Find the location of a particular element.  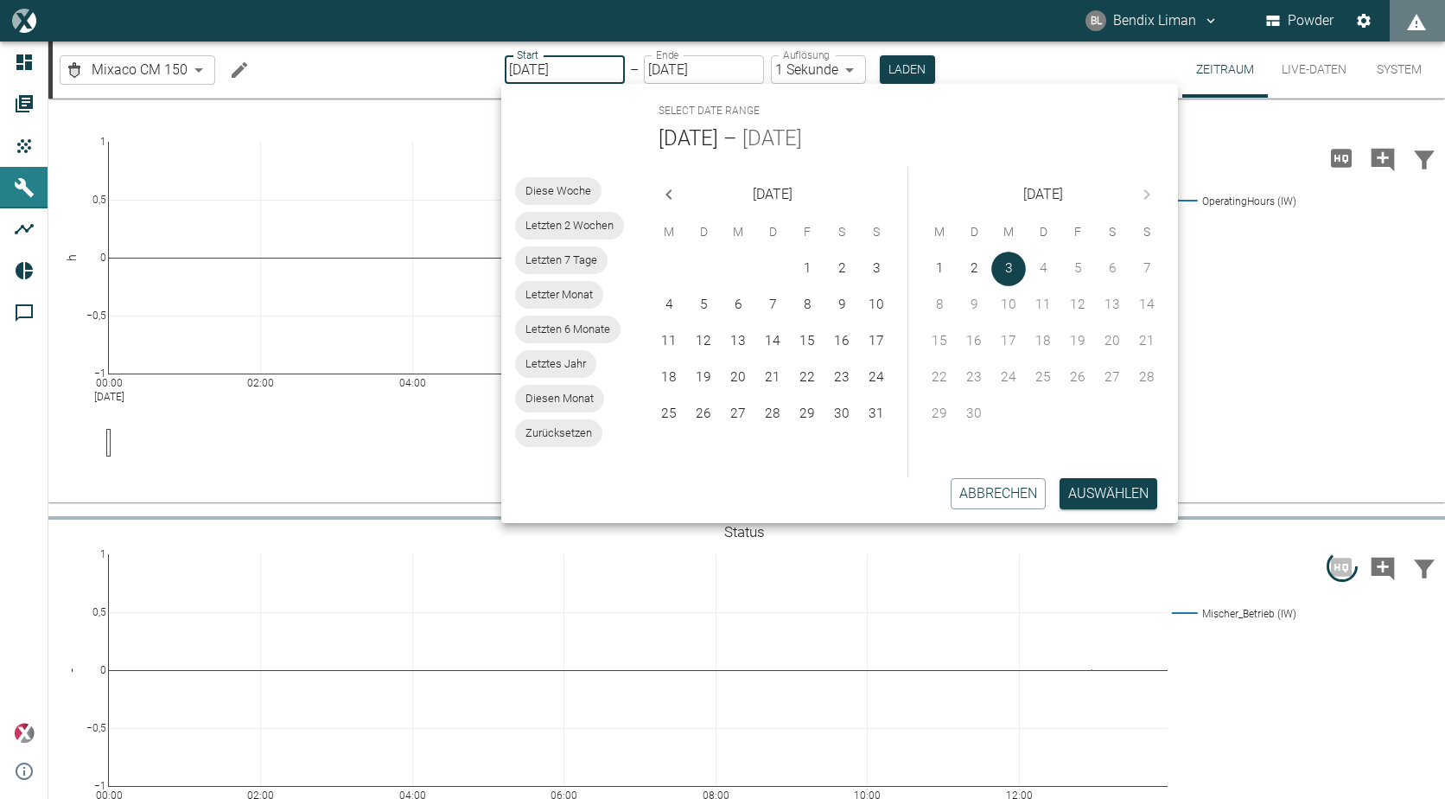

button: 20 is located at coordinates (738, 378).